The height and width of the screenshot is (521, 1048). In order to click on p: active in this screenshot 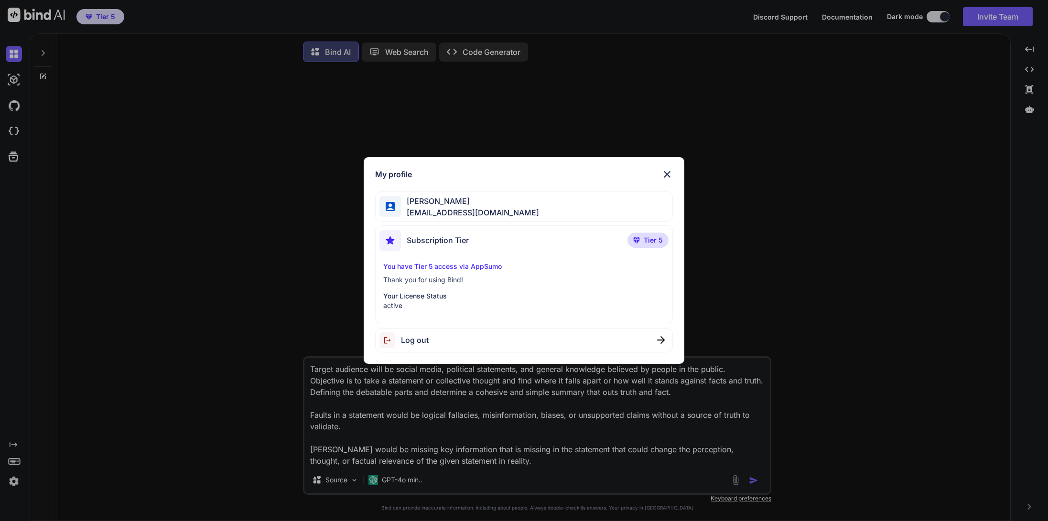, I will do `click(524, 306)`.